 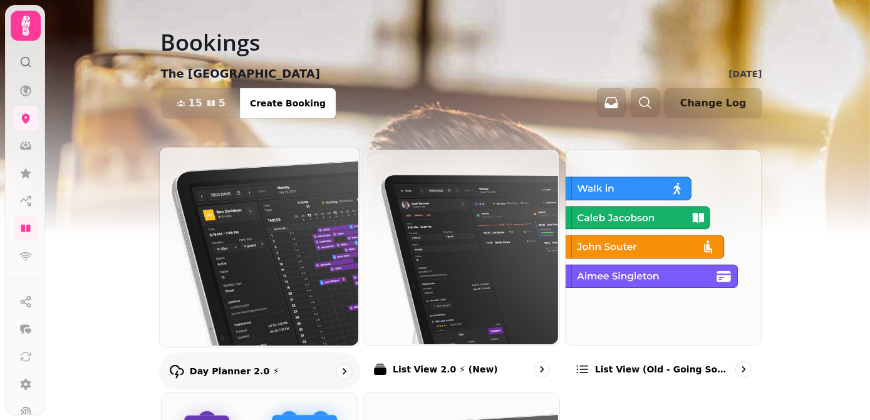 I want to click on button: Change Log, so click(x=713, y=103).